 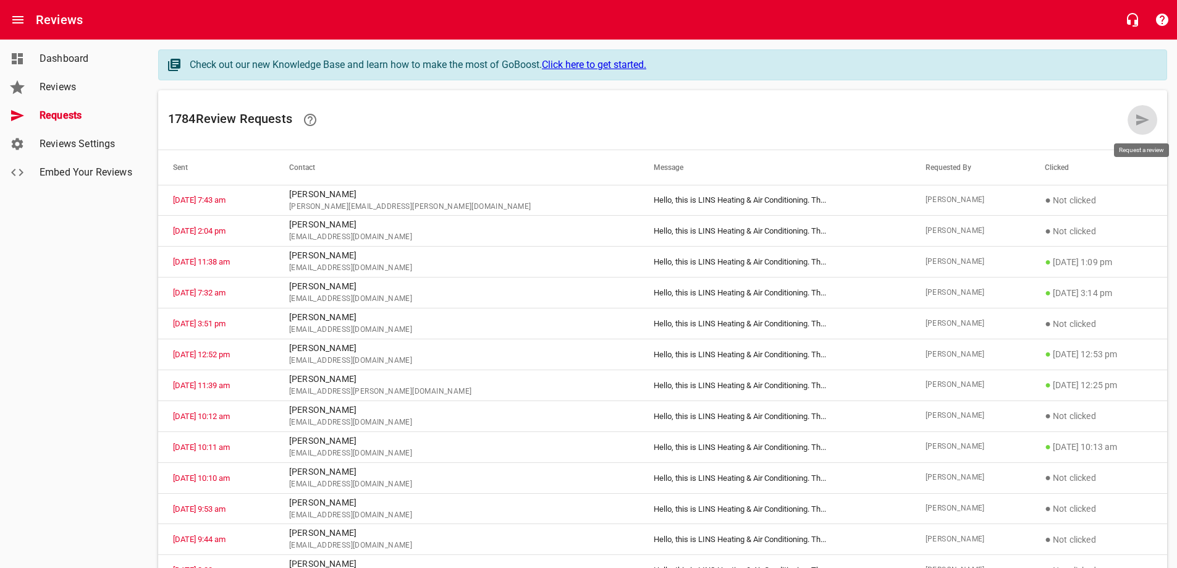 What do you see at coordinates (1162, 20) in the screenshot?
I see `button: Support Portal` at bounding box center [1162, 20].